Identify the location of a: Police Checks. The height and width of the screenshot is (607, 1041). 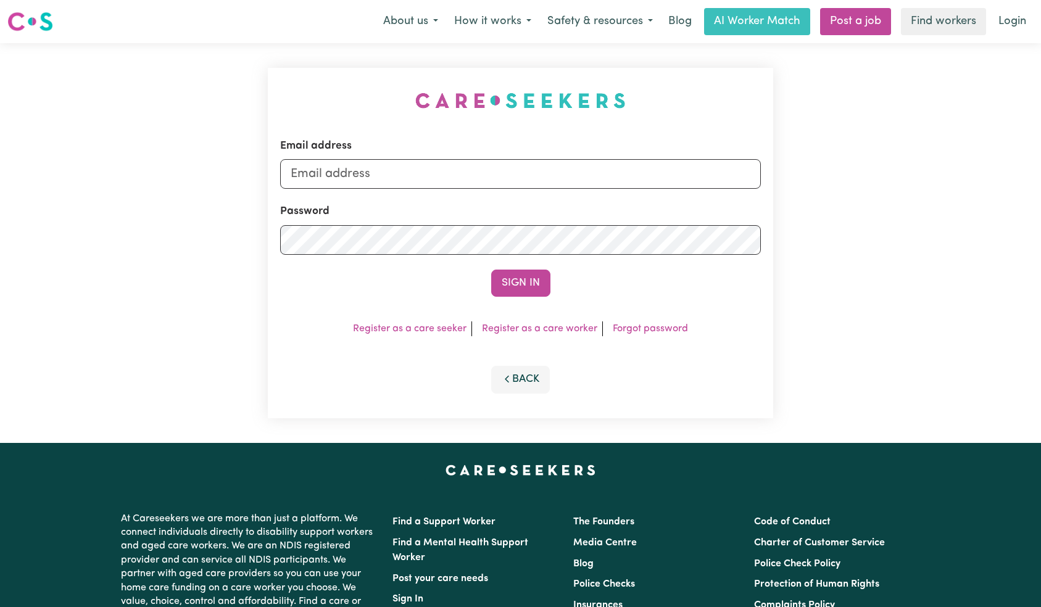
(604, 584).